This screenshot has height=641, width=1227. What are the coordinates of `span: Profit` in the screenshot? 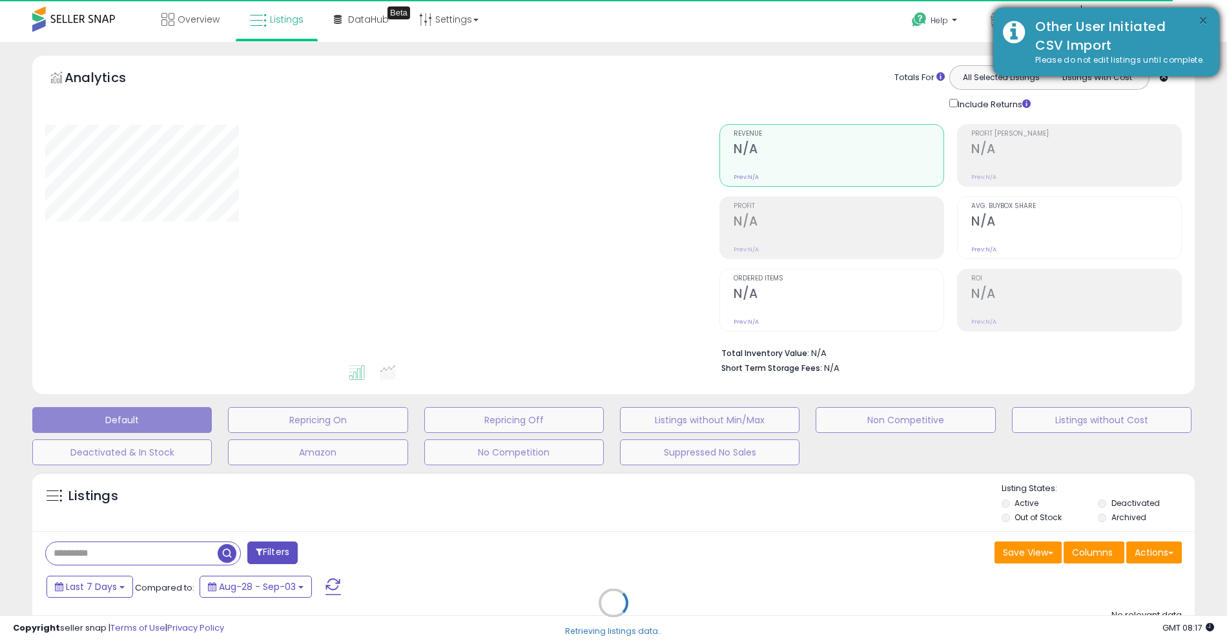 It's located at (838, 206).